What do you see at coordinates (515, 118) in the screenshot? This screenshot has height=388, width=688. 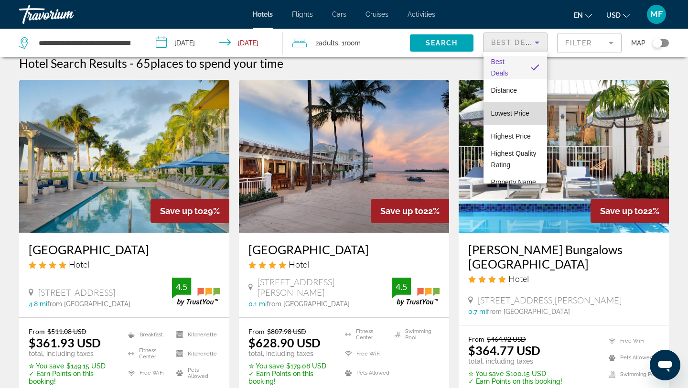 I see `div: Sort by` at bounding box center [515, 118].